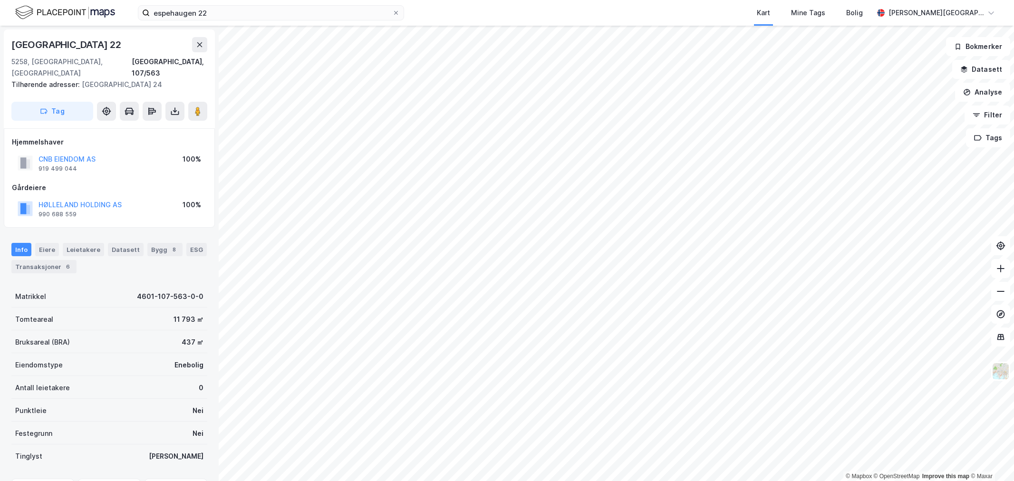  I want to click on div: Mine Tags, so click(808, 13).